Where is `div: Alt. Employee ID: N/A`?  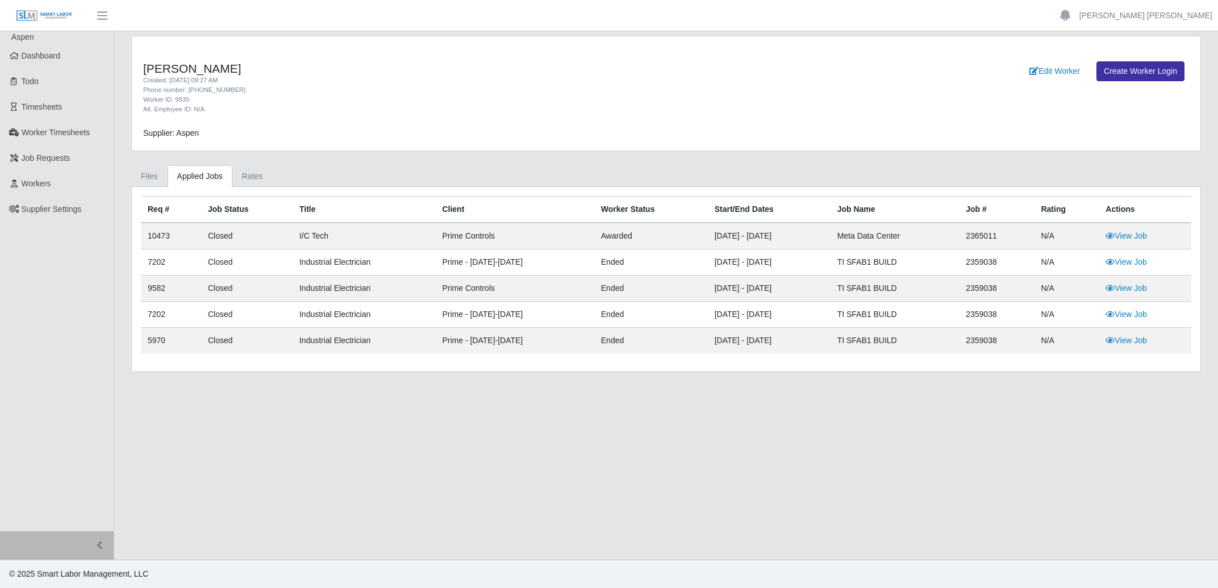 div: Alt. Employee ID: N/A is located at coordinates (444, 109).